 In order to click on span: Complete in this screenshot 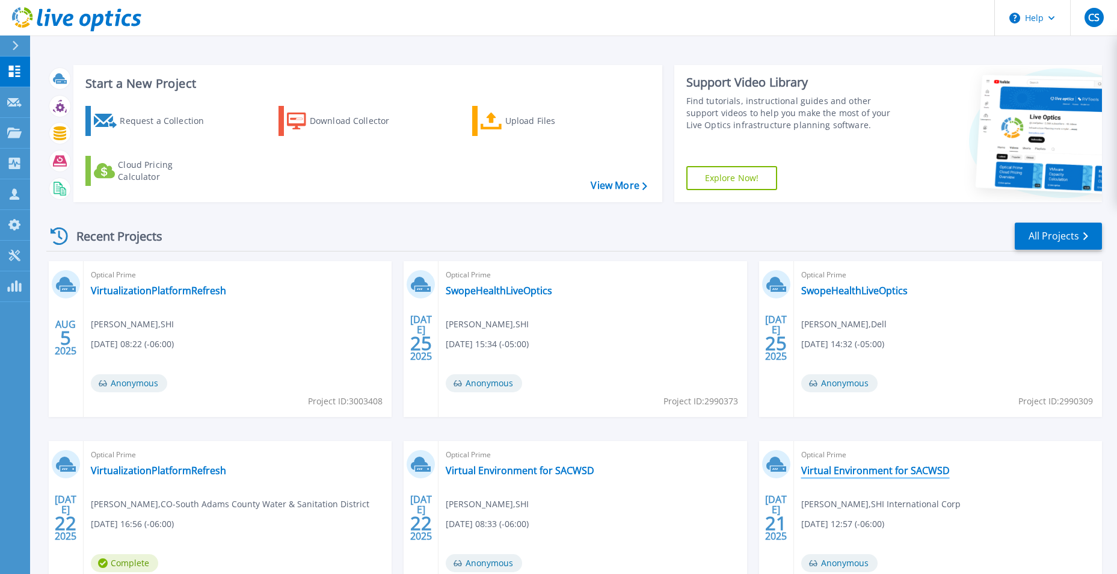, I will do `click(125, 563)`.